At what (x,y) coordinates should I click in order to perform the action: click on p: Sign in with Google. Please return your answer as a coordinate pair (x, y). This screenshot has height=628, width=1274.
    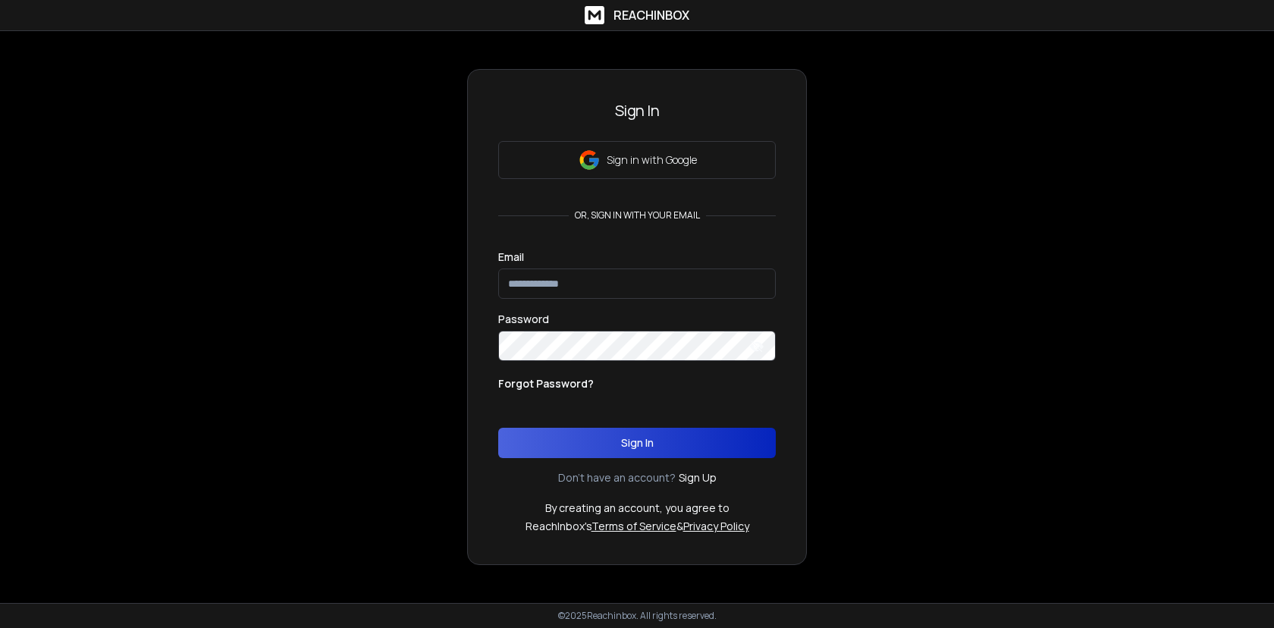
    Looking at the image, I should click on (652, 160).